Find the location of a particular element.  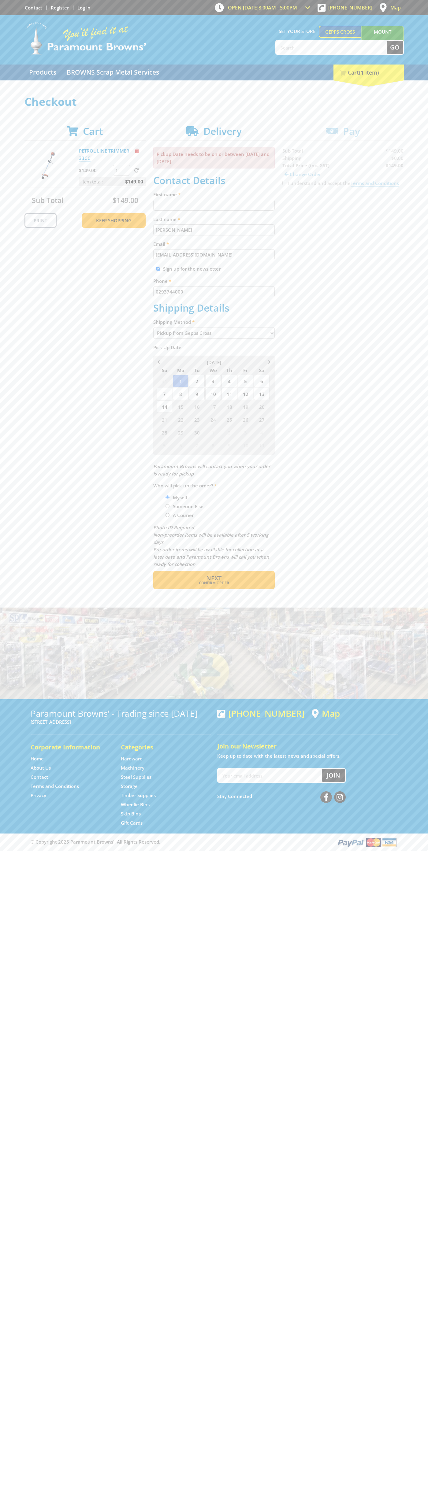

span: Fr is located at coordinates (245, 370).